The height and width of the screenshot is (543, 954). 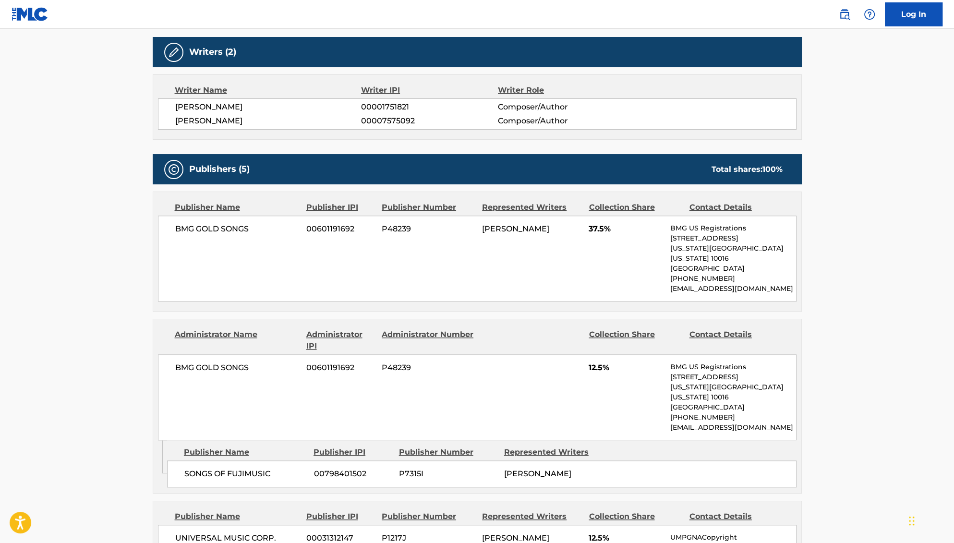 I want to click on span: 12.5%, so click(x=625, y=368).